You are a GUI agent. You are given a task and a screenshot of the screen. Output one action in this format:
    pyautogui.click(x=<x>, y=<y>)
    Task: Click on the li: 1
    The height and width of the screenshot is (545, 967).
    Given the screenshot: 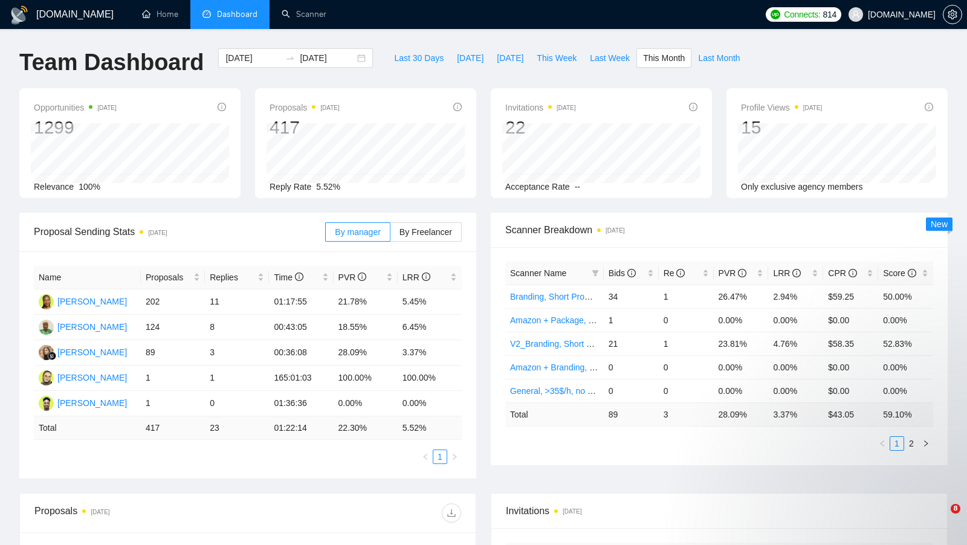 What is the action you would take?
    pyautogui.click(x=440, y=457)
    